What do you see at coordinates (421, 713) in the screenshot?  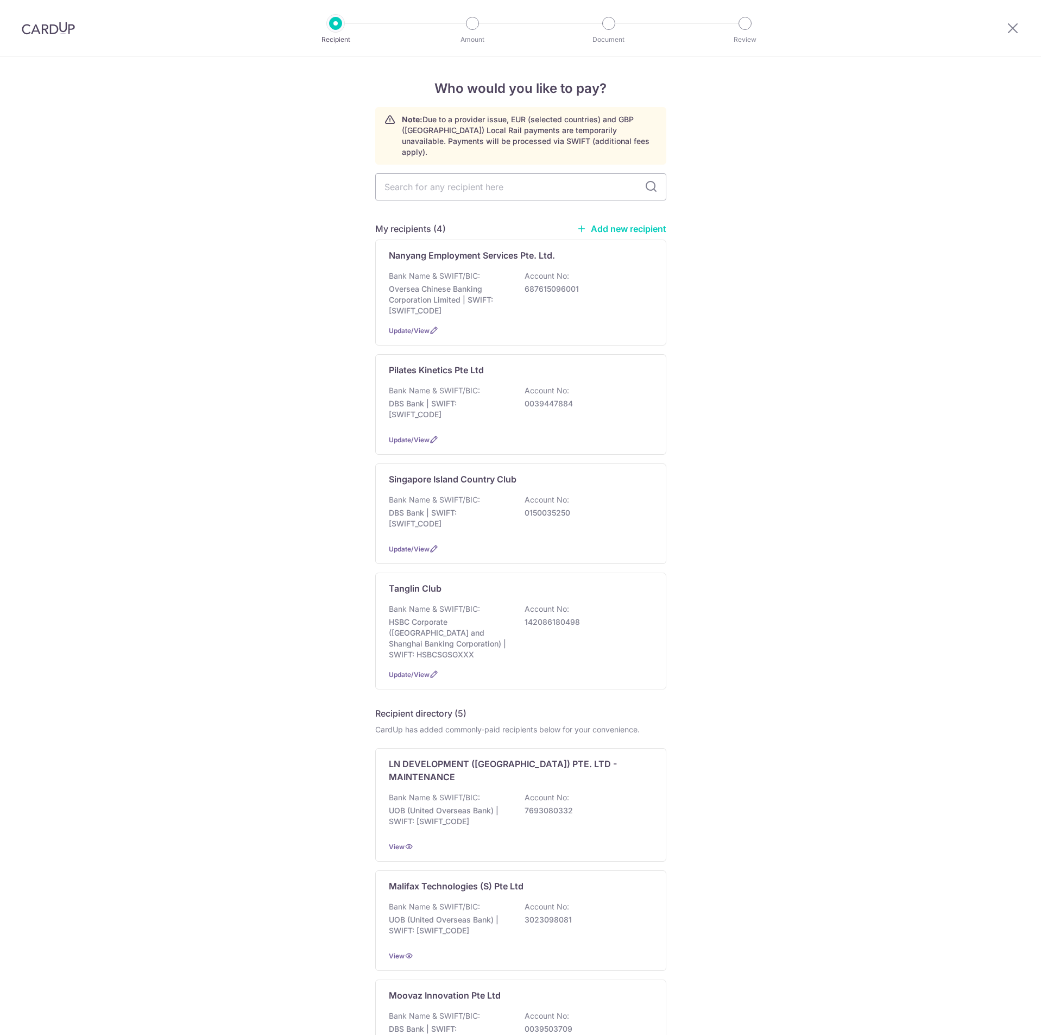 I see `h5: Recipient directory (5)` at bounding box center [421, 713].